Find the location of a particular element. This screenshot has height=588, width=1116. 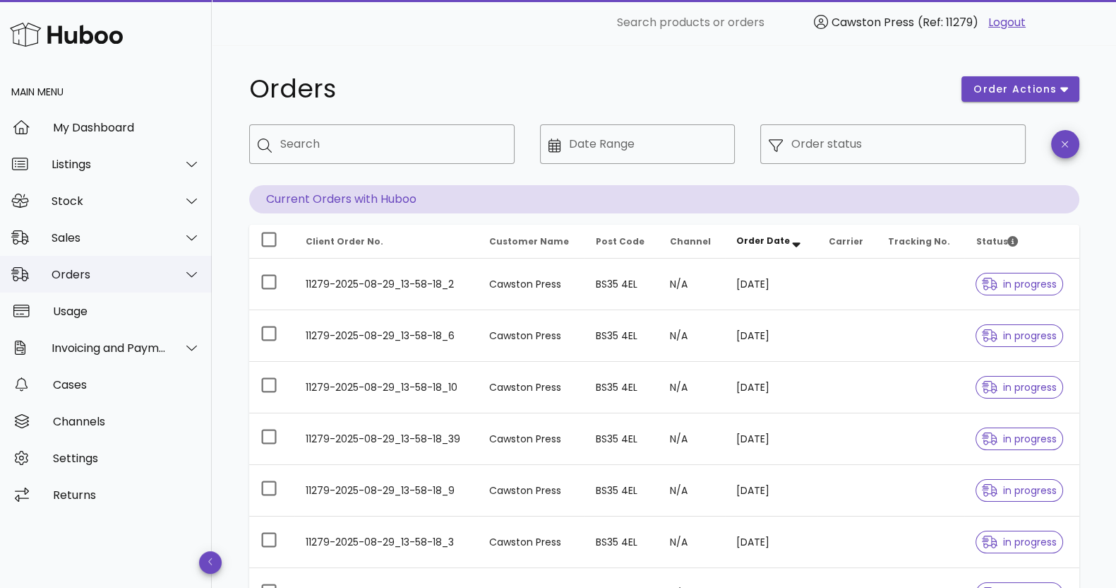

td: 11279-2025-08-29_13-58-18_9 is located at coordinates (386, 490).